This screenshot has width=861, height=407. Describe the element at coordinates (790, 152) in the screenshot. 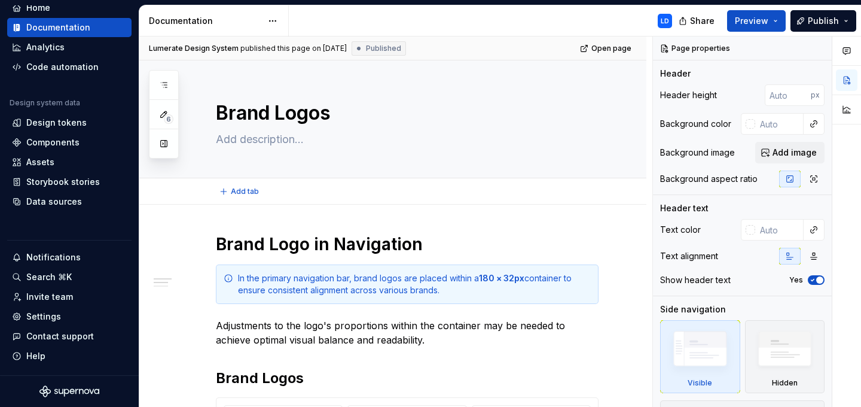

I see `button: Add image` at that location.